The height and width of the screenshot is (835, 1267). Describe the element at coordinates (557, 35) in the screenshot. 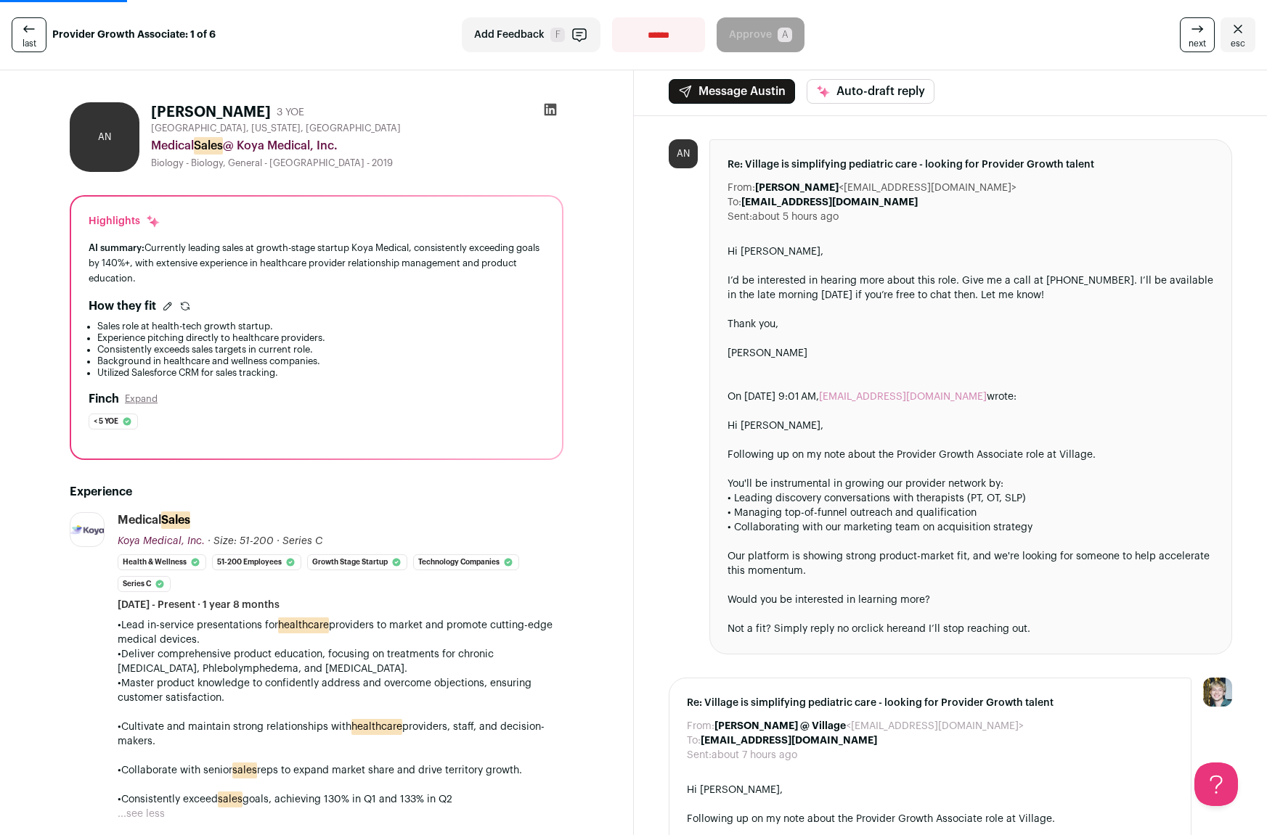

I see `span: F` at that location.